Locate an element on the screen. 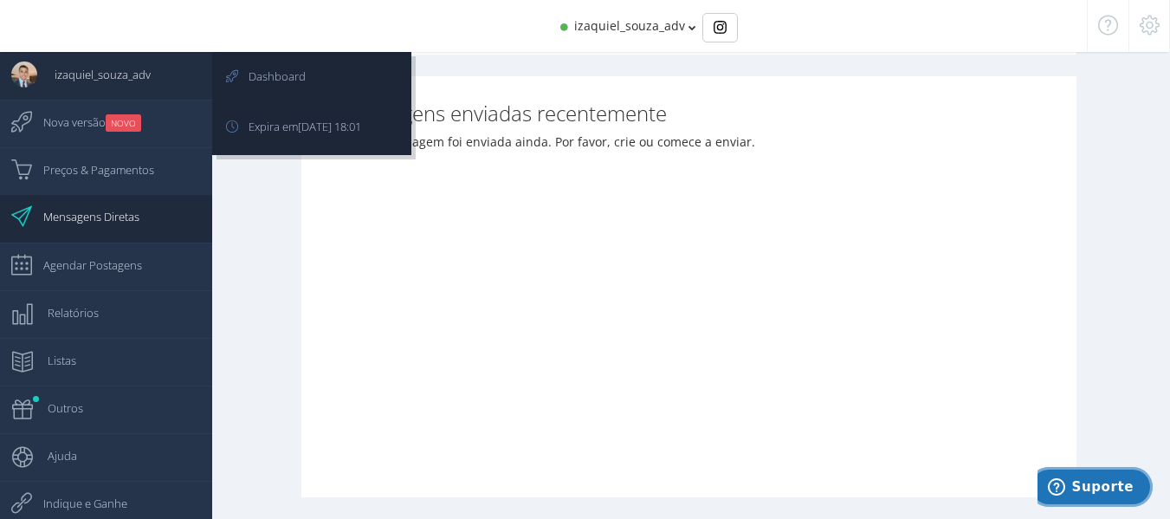 The image size is (1170, 519). a: Dashboard is located at coordinates (312, 78).